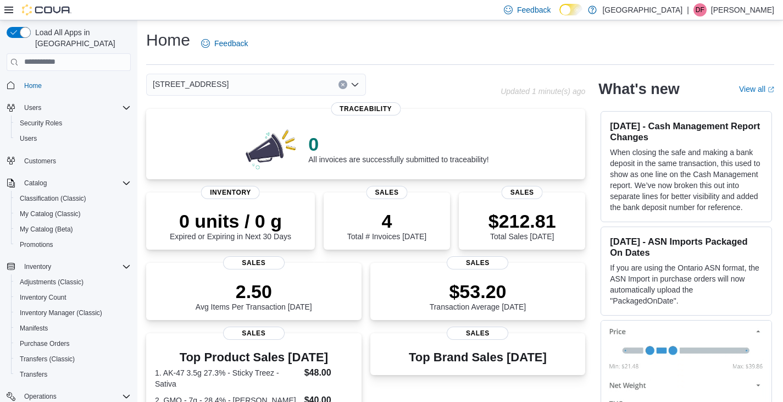  I want to click on button: Customers, so click(69, 160).